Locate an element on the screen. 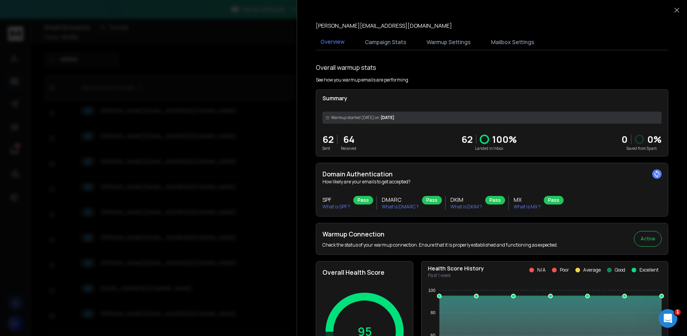  h1: Overall warmup stats is located at coordinates (346, 68).